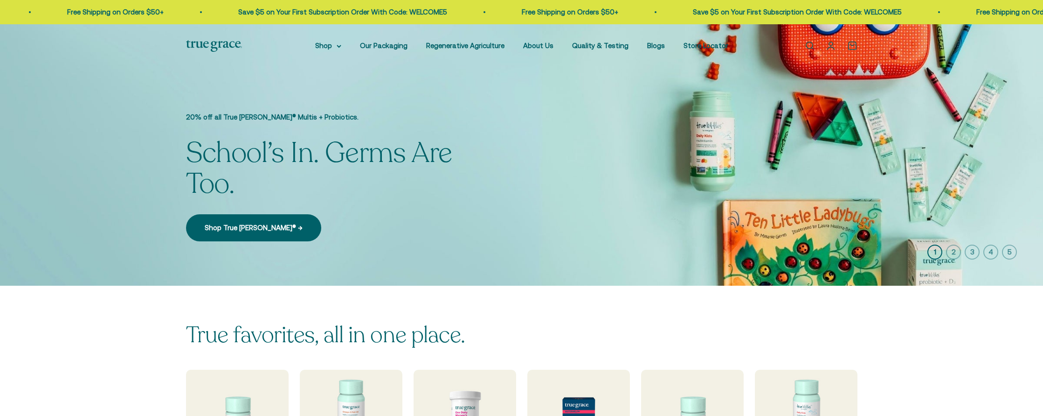  I want to click on summary: Shop, so click(328, 46).